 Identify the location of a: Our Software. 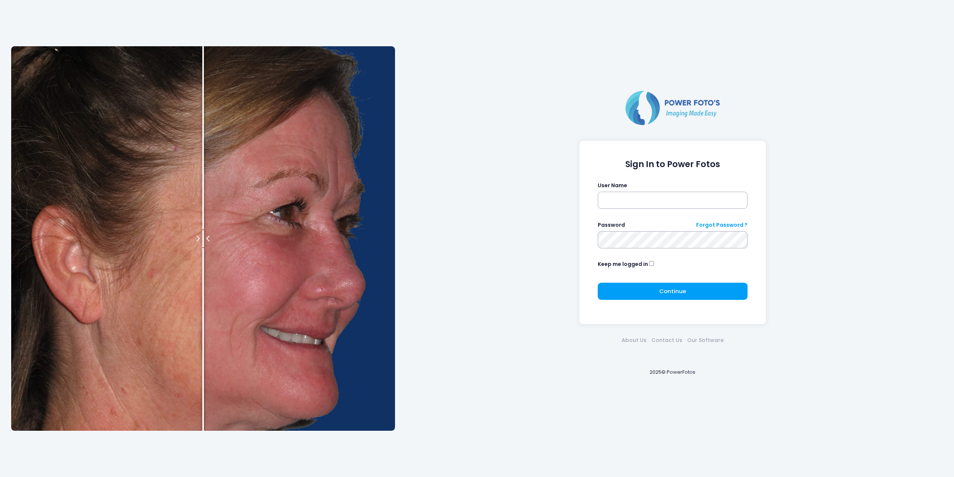
(705, 340).